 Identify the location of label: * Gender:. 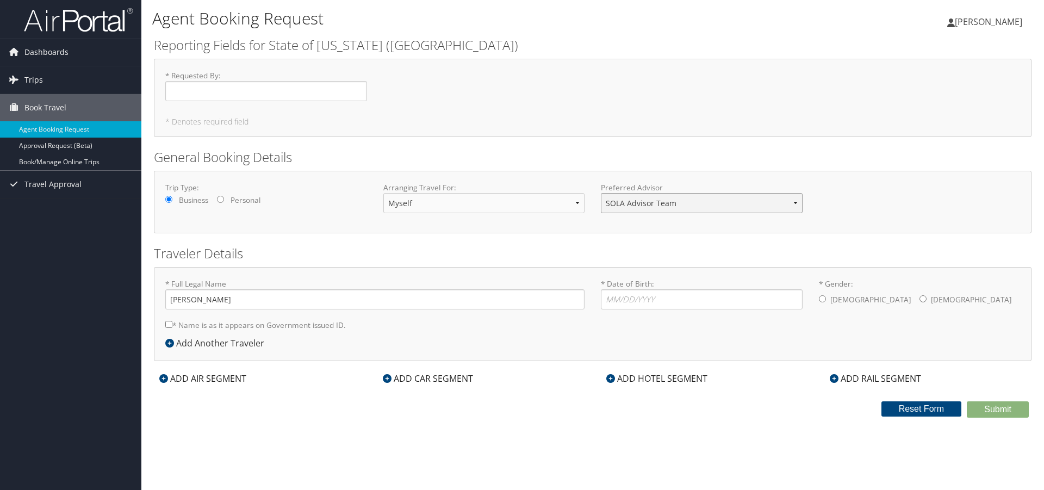
(920, 295).